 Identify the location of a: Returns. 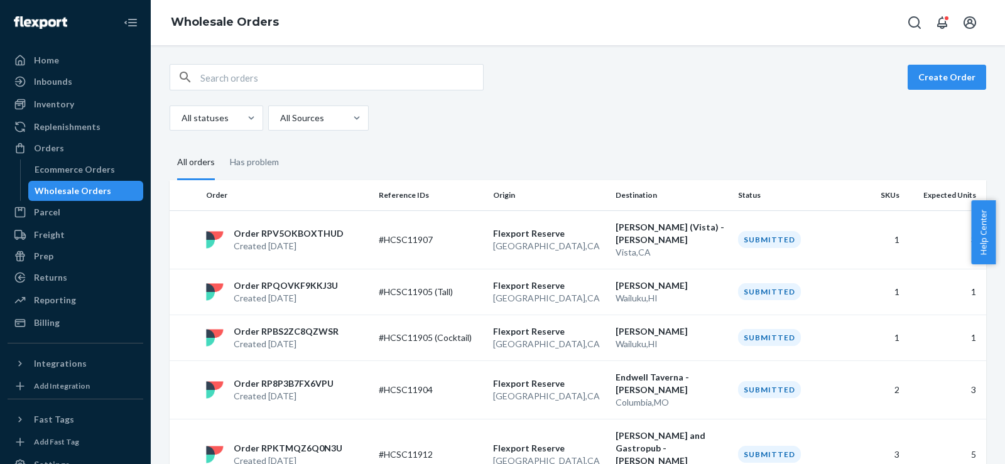
(75, 278).